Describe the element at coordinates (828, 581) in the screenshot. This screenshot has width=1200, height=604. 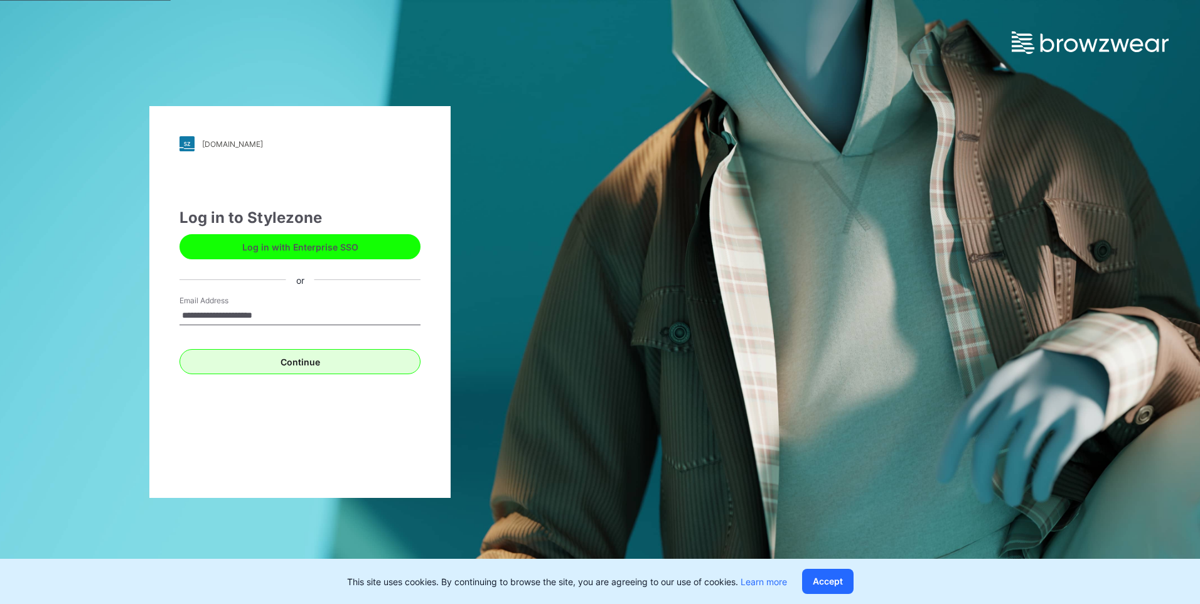
I see `button: Accept` at that location.